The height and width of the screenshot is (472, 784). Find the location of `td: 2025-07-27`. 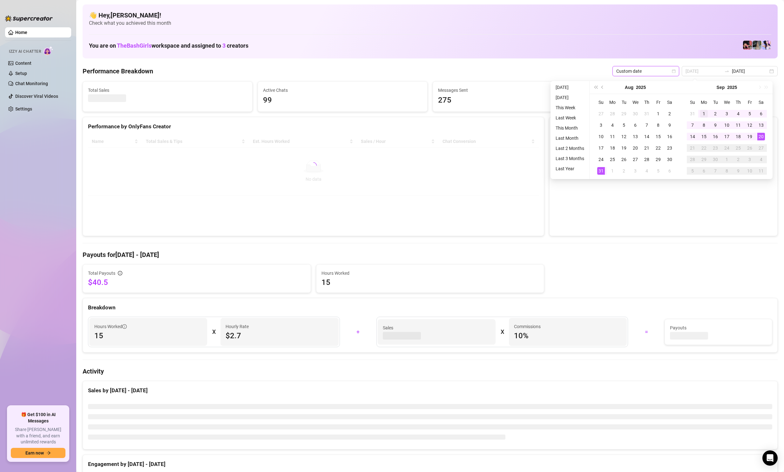

td: 2025-07-27 is located at coordinates (601, 114).